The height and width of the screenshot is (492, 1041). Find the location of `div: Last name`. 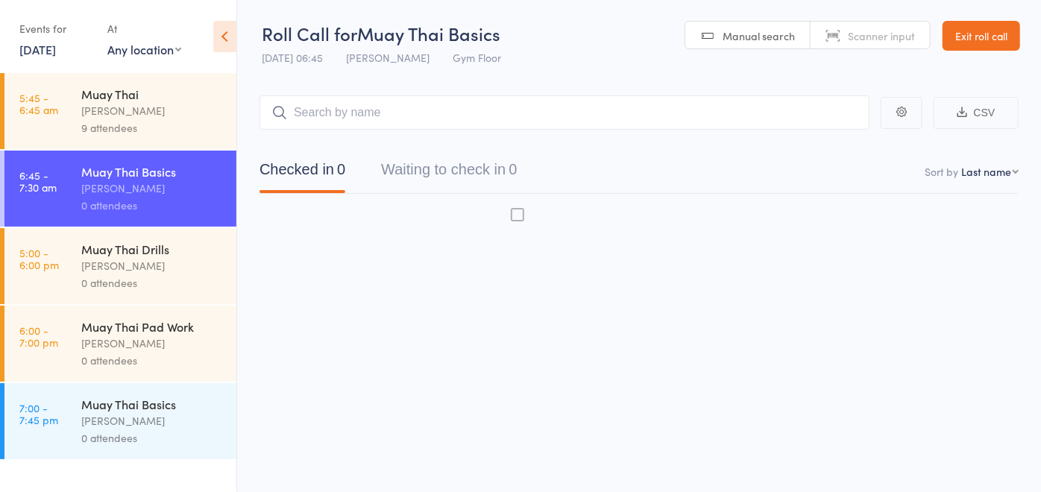

div: Last name is located at coordinates (986, 172).